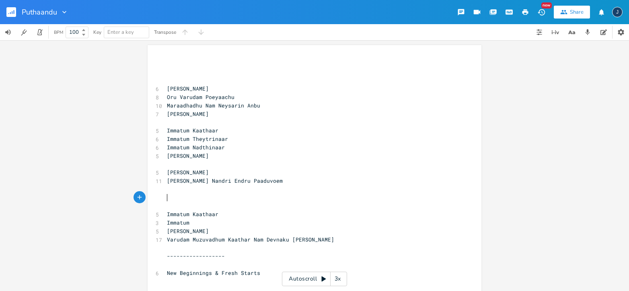 The image size is (629, 291). What do you see at coordinates (165, 32) in the screenshot?
I see `div: Transpose` at bounding box center [165, 32].